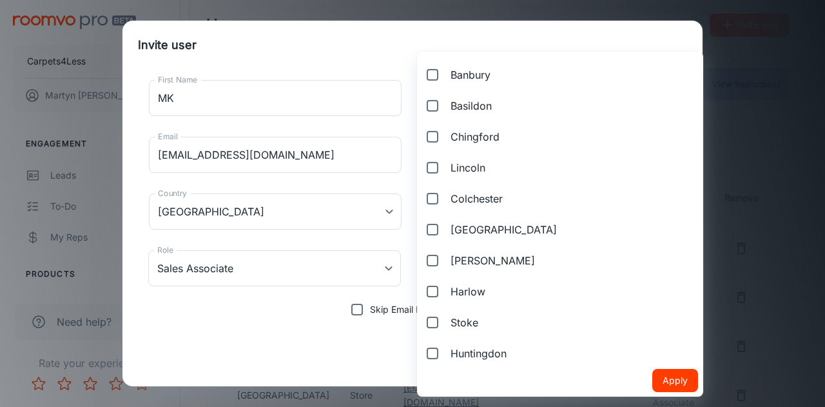  What do you see at coordinates (468, 168) in the screenshot?
I see `span: Lincoln` at bounding box center [468, 168].